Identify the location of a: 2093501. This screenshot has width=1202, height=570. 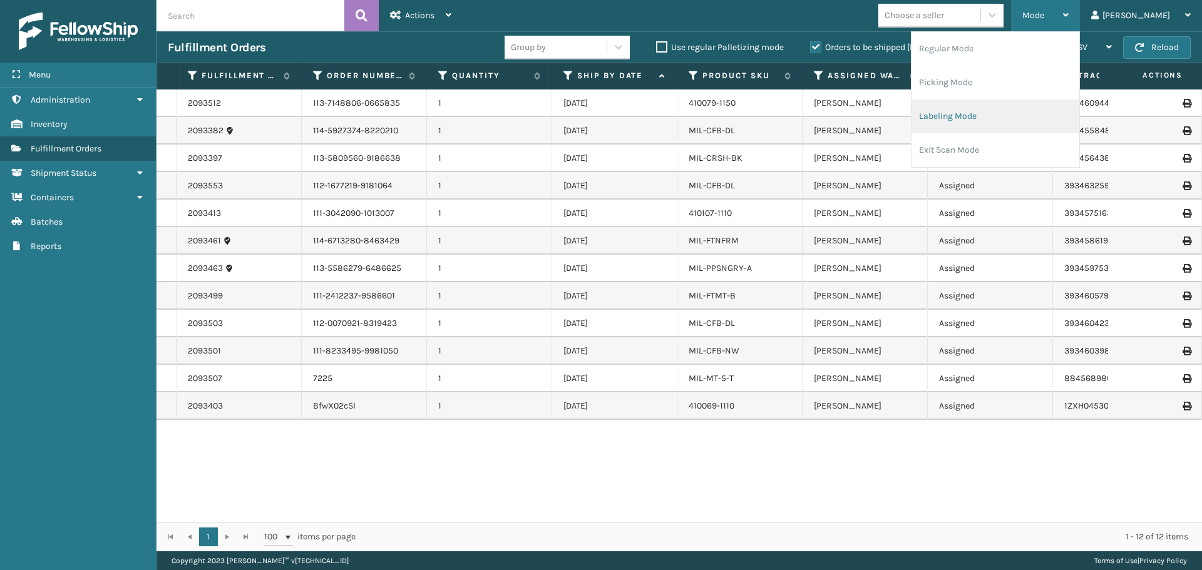
(204, 351).